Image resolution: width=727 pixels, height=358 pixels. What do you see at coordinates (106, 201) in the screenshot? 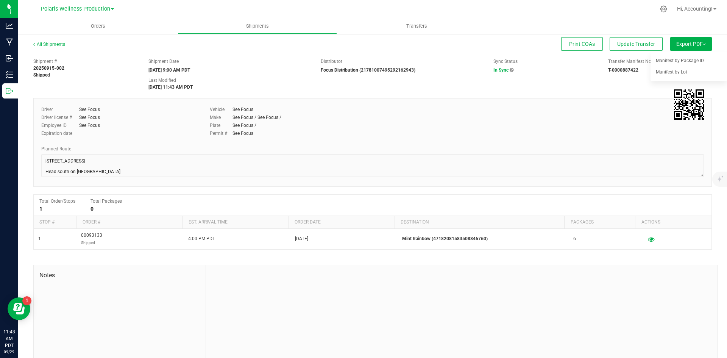
I see `span: Total Packages` at bounding box center [106, 201].